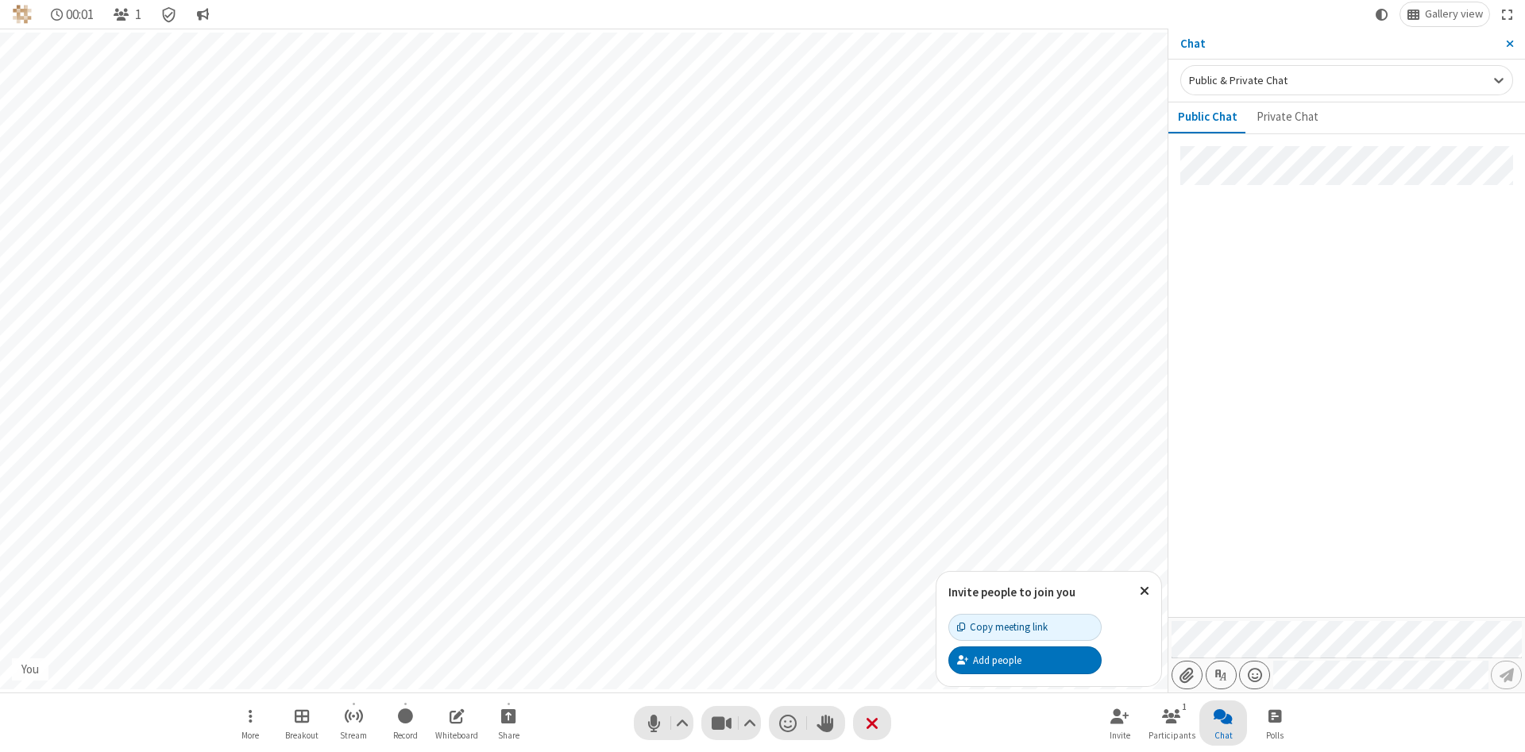 The width and height of the screenshot is (1525, 752). I want to click on button: Mute (Alt+A), so click(663, 723).